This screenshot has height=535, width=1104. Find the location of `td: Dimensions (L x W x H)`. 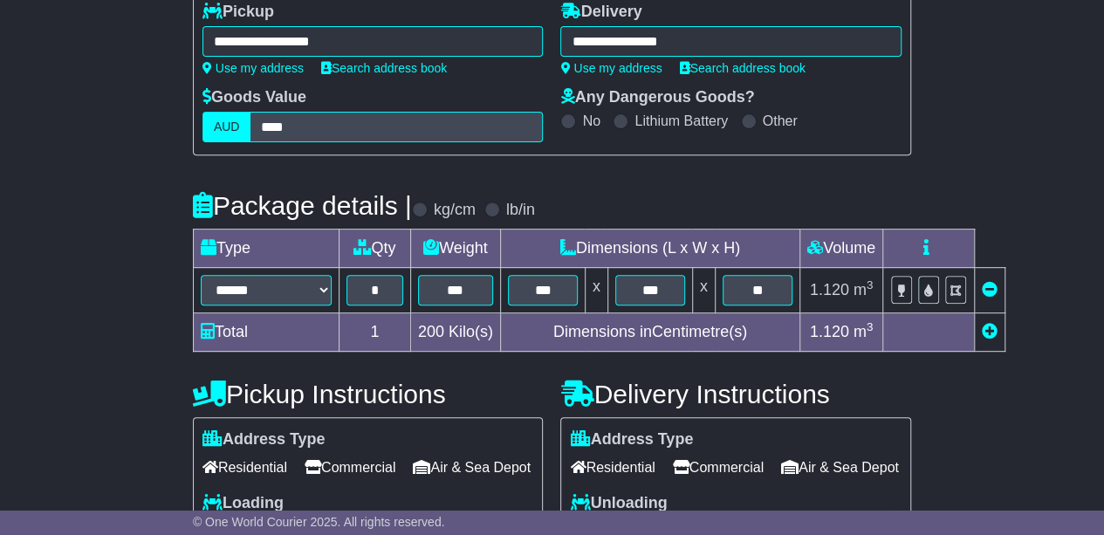

td: Dimensions (L x W x H) is located at coordinates (649, 249).